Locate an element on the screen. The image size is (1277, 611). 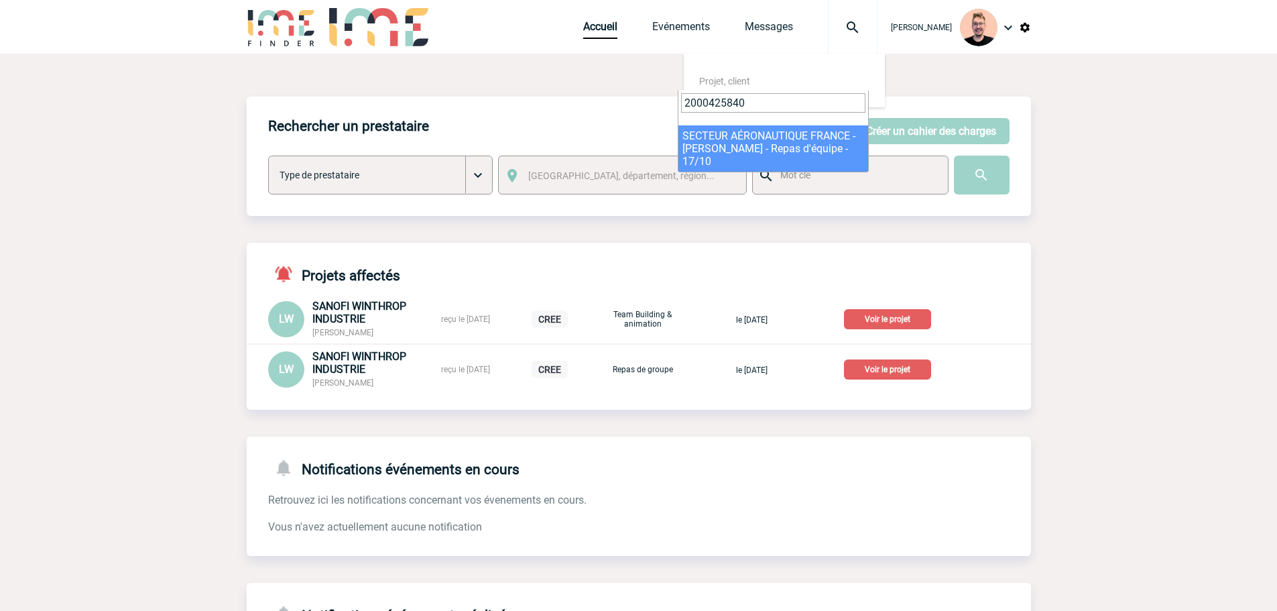
img: notifications-active-24-px-r.png is located at coordinates (288, 273).